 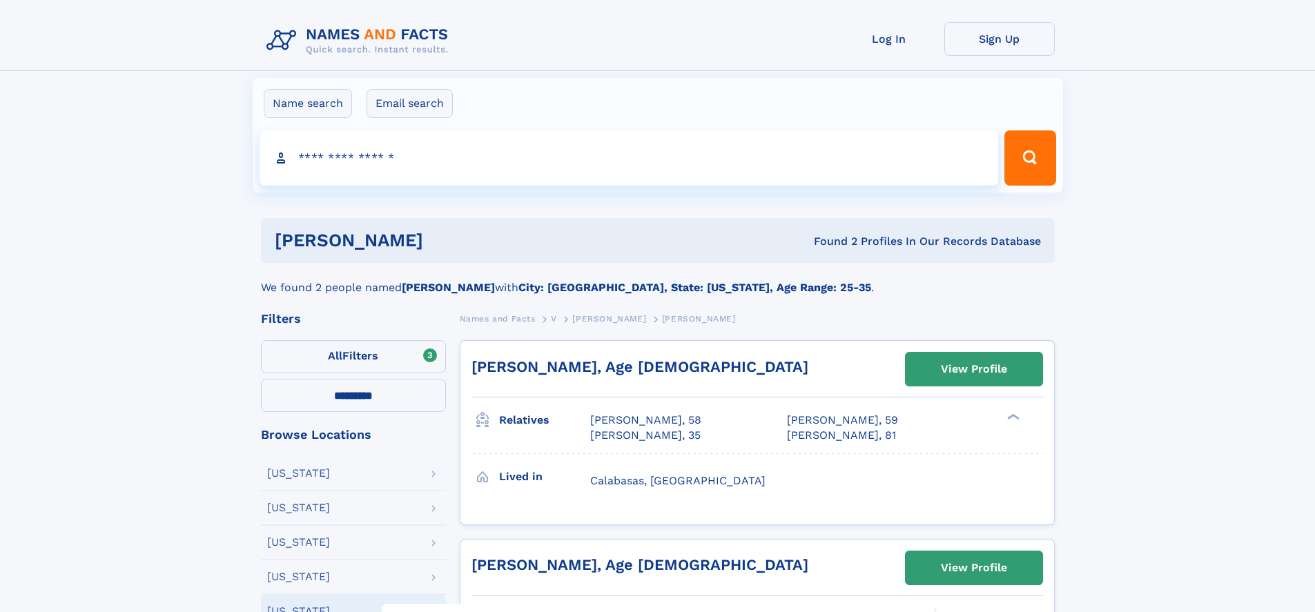 What do you see at coordinates (889, 39) in the screenshot?
I see `a: Log In` at bounding box center [889, 39].